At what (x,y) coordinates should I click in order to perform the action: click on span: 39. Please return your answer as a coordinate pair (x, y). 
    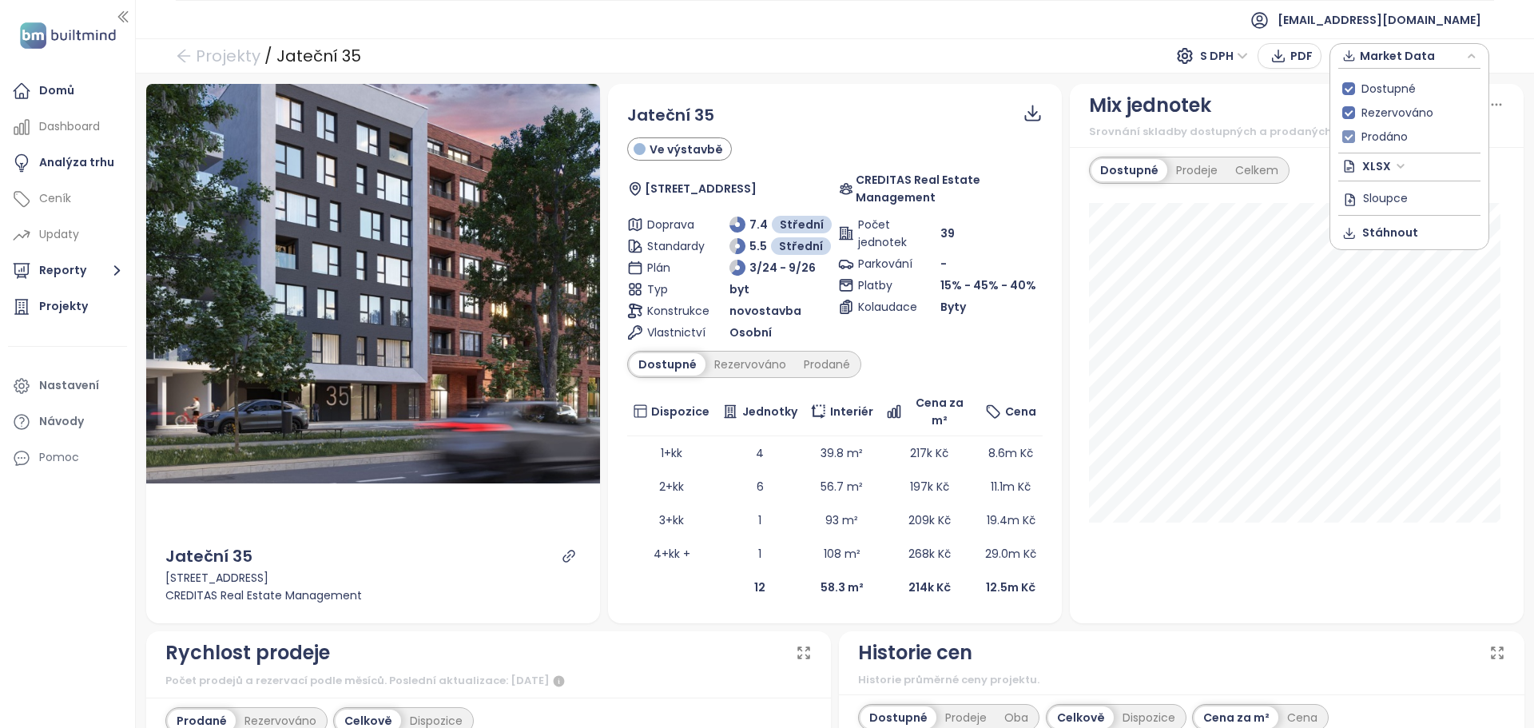
    Looking at the image, I should click on (948, 233).